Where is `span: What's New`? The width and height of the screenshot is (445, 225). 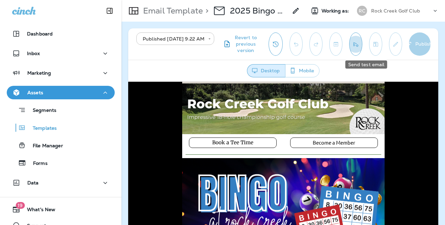
span: What's New is located at coordinates (38, 211).